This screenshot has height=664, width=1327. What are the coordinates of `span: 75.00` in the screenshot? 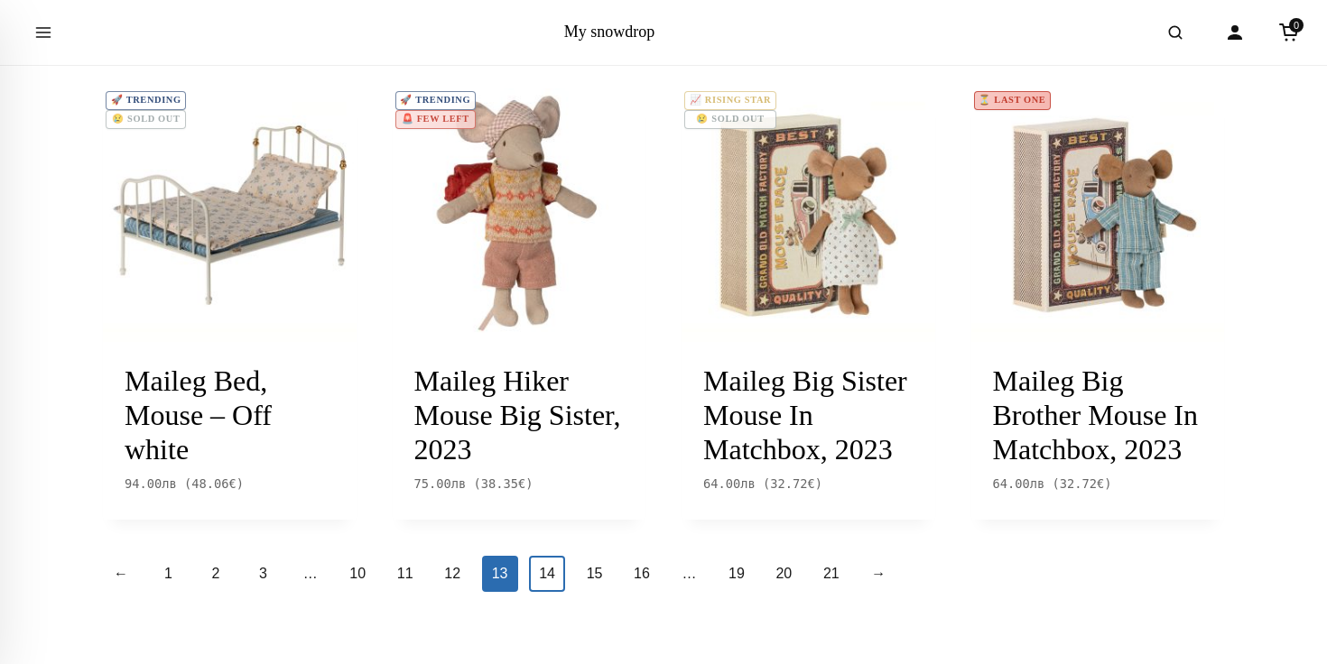 It's located at (441, 484).